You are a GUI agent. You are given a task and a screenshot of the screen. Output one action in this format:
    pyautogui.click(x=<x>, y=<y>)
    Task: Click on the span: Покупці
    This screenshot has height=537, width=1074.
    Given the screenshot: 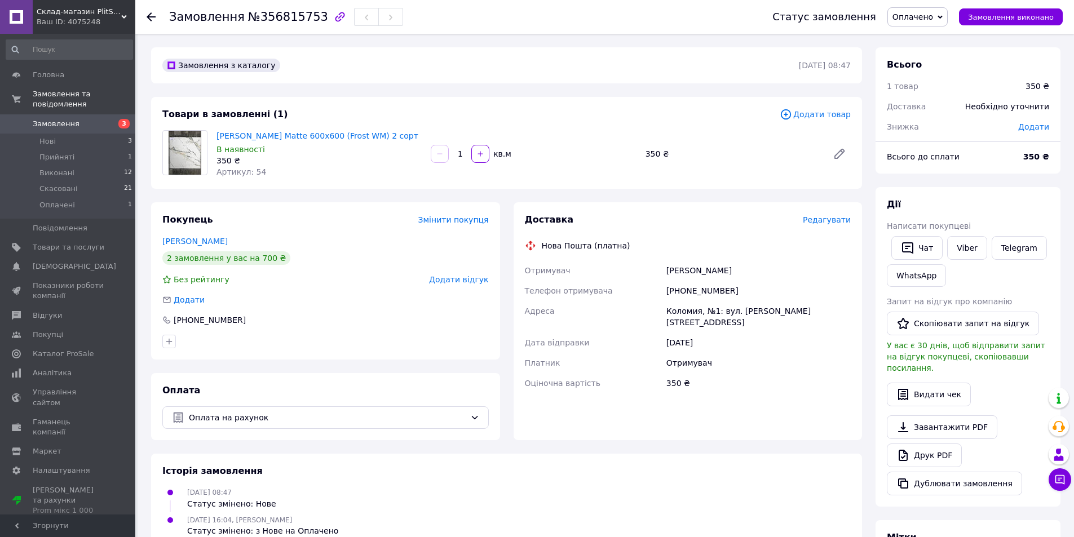 What is the action you would take?
    pyautogui.click(x=48, y=335)
    